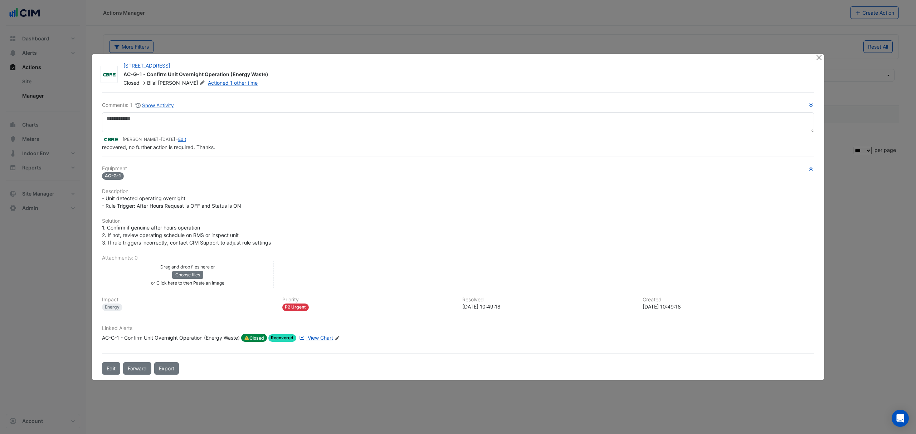 This screenshot has height=434, width=916. Describe the element at coordinates (187, 283) in the screenshot. I see `small: or Click here to then Paste an image` at that location.